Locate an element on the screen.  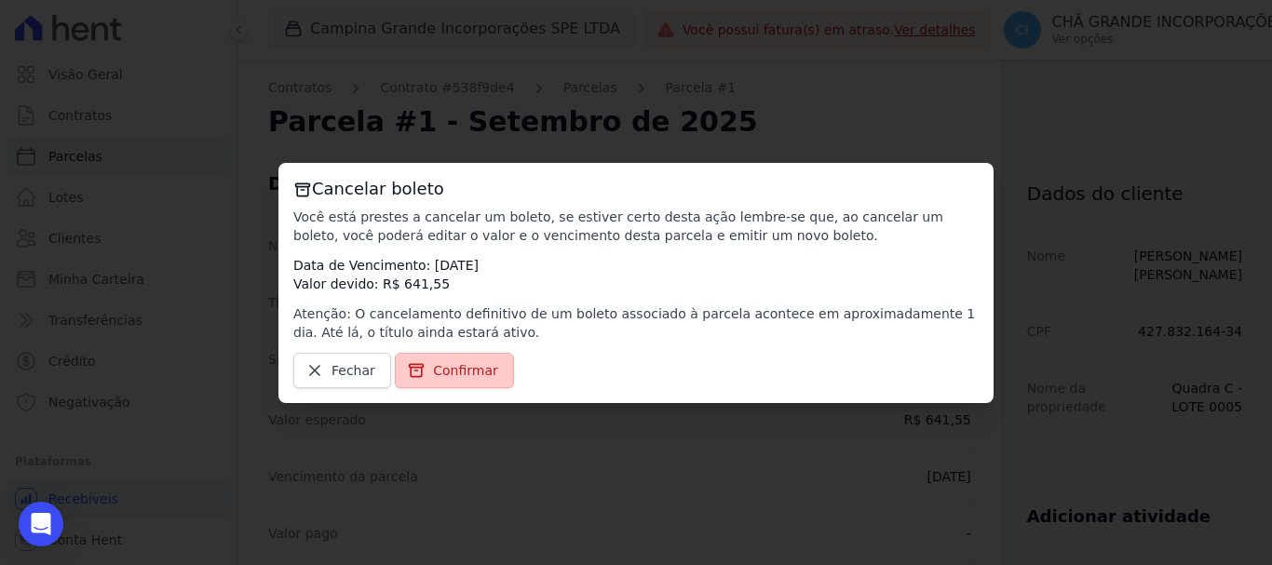
span: Fechar is located at coordinates (353, 371).